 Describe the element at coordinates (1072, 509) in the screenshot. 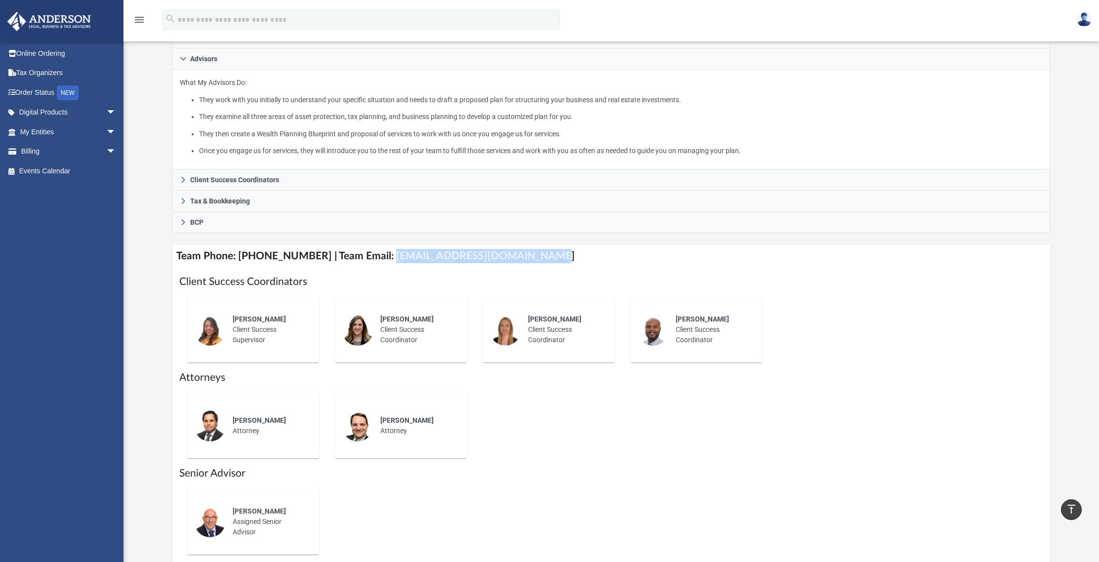

I see `i: vertical_align_top` at that location.